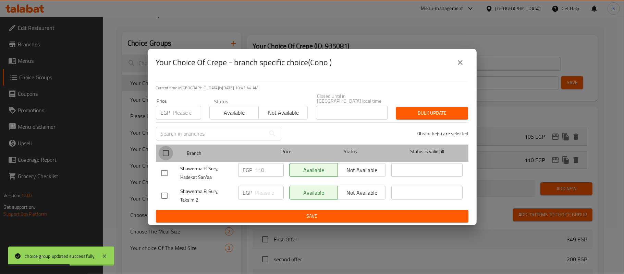  What do you see at coordinates (234, 112) in the screenshot?
I see `span: Available` at bounding box center [234, 112].